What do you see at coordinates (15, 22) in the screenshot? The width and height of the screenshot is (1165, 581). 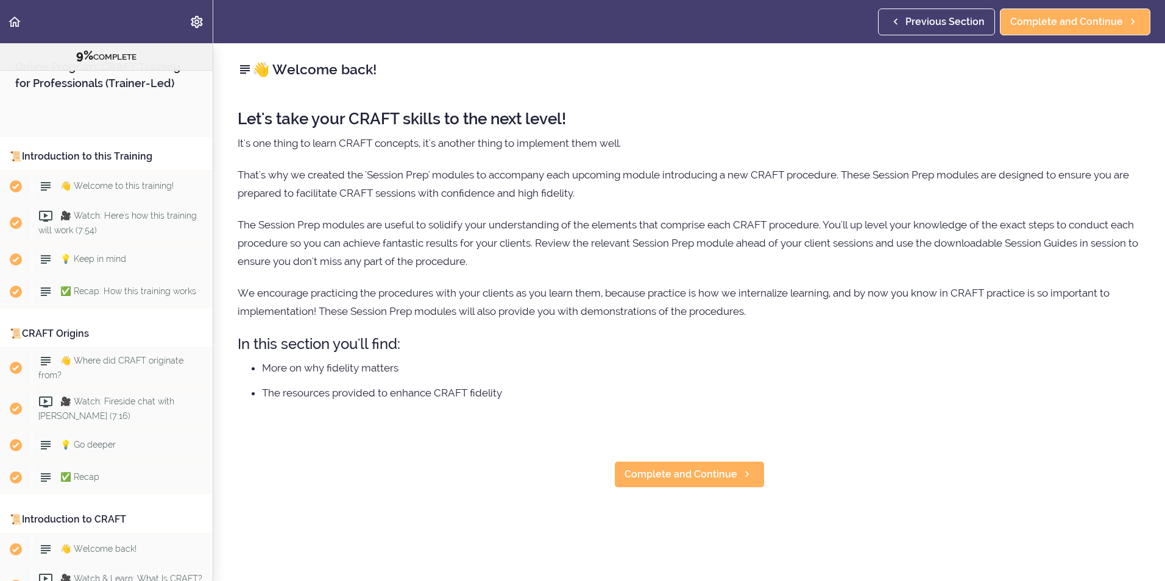 I see `svg: Back to course curriculum` at bounding box center [15, 22].